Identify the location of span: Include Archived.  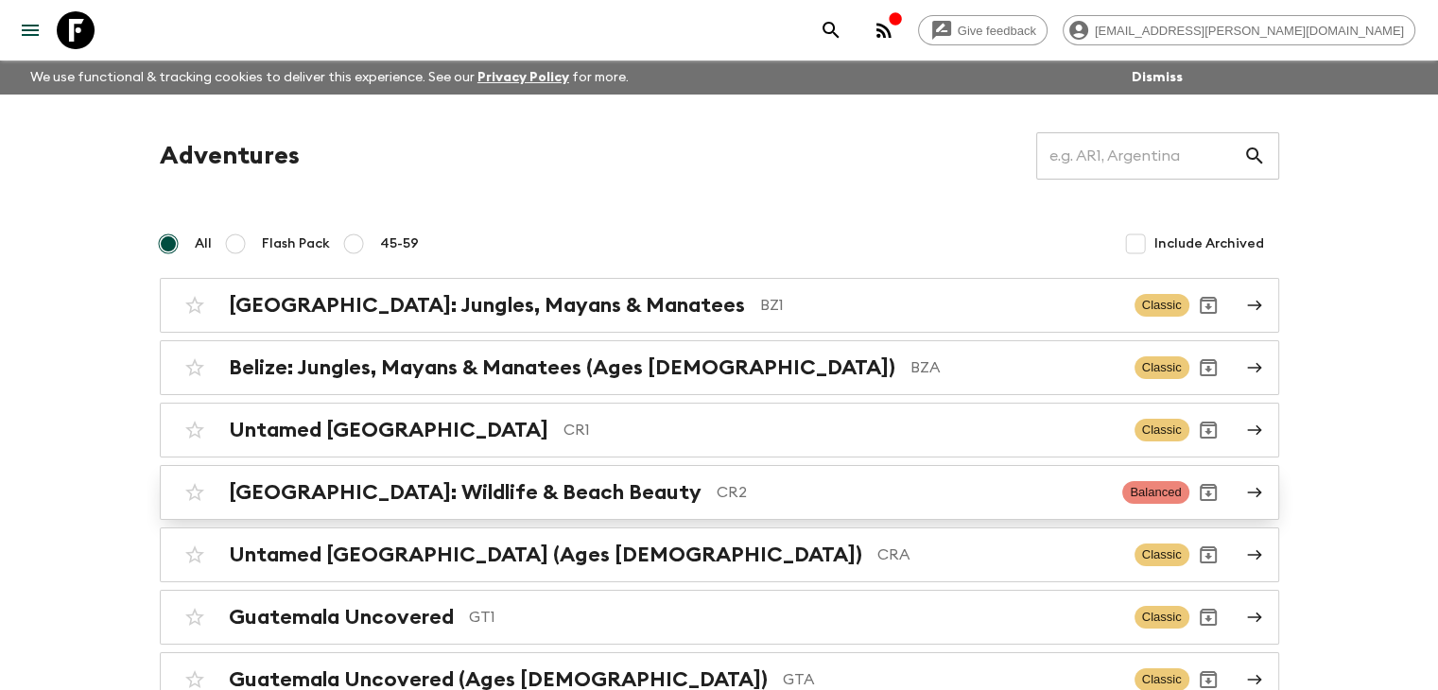
(1209, 244).